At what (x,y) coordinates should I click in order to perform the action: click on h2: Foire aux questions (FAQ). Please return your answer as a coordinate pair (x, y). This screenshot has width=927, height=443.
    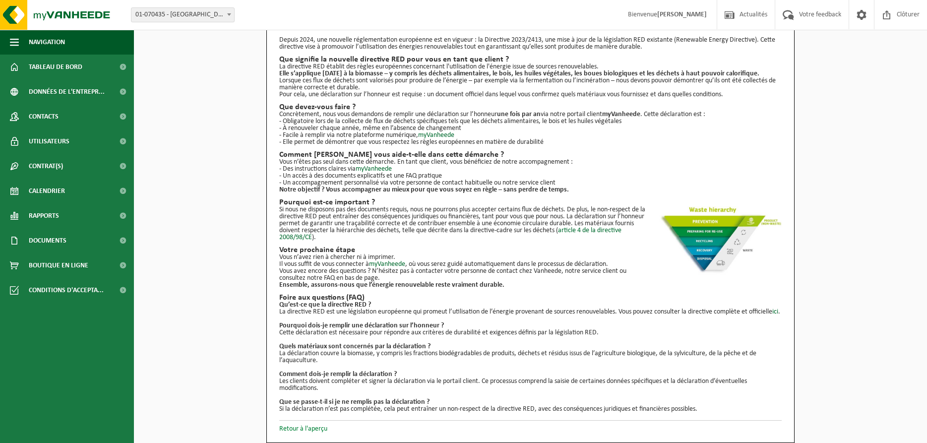
    Looking at the image, I should click on (530, 298).